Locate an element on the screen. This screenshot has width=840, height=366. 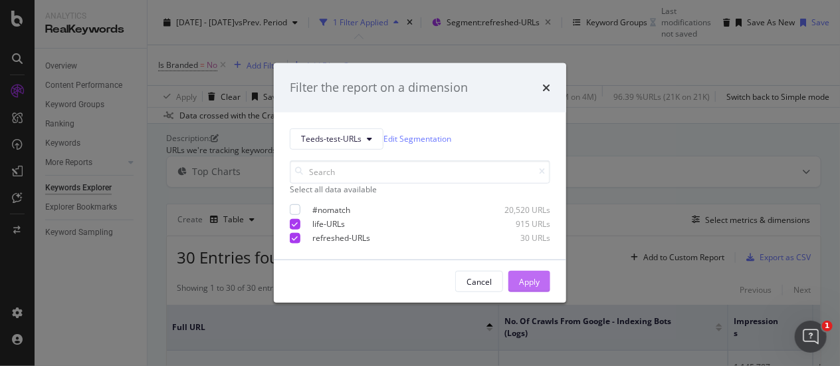
div: times is located at coordinates (546, 88).